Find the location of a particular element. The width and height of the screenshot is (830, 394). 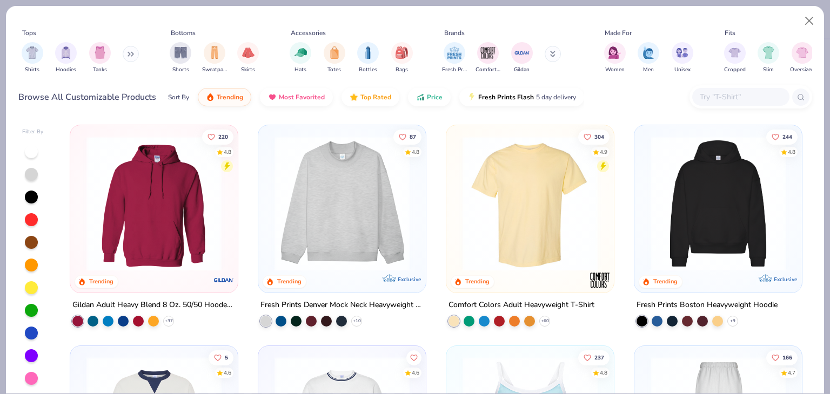

img: Bottles Image is located at coordinates (368, 52).